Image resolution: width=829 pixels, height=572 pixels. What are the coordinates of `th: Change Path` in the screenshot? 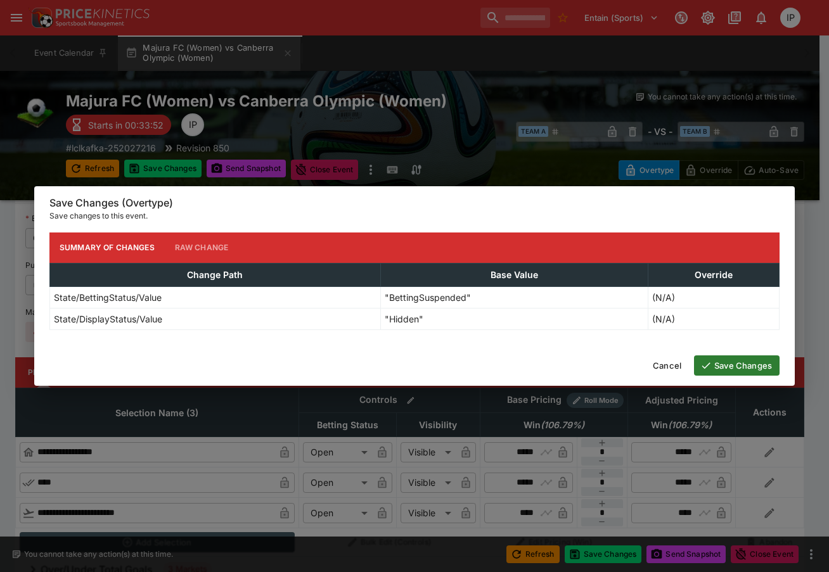 It's located at (216, 274).